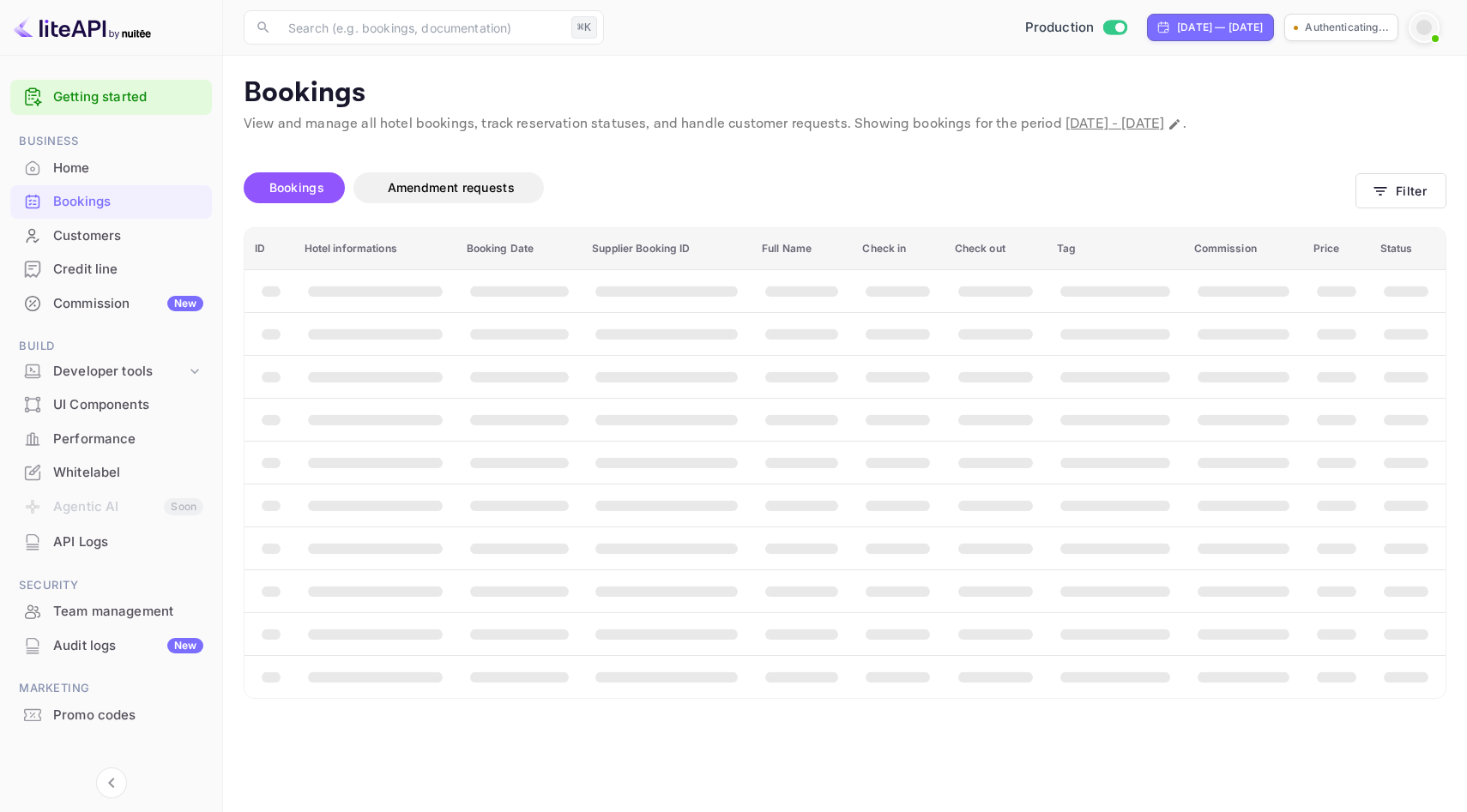 This screenshot has width=1467, height=812. Describe the element at coordinates (82, 27) in the screenshot. I see `img: LiteAPI logo` at that location.